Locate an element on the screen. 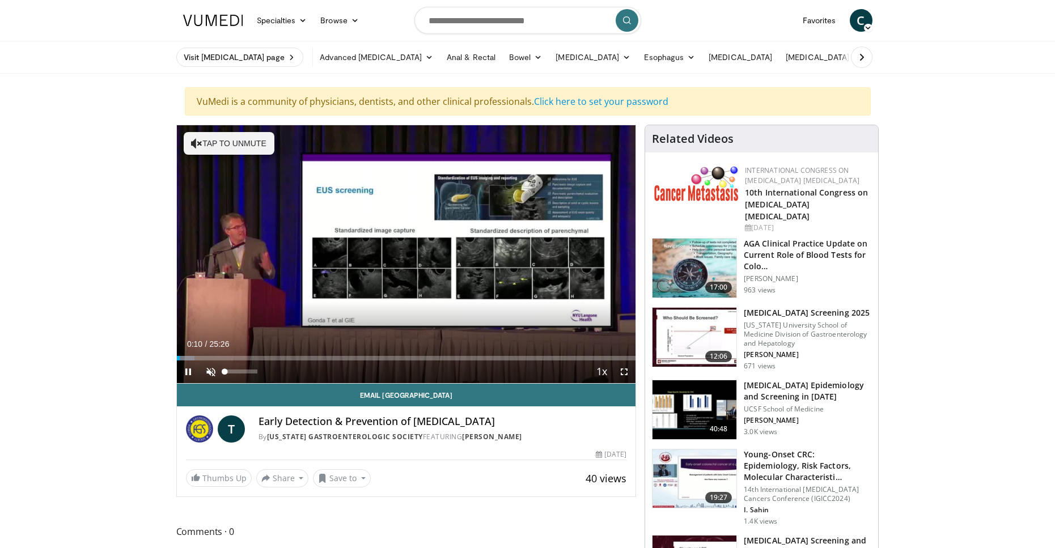  button: Fullscreen is located at coordinates (624, 372).